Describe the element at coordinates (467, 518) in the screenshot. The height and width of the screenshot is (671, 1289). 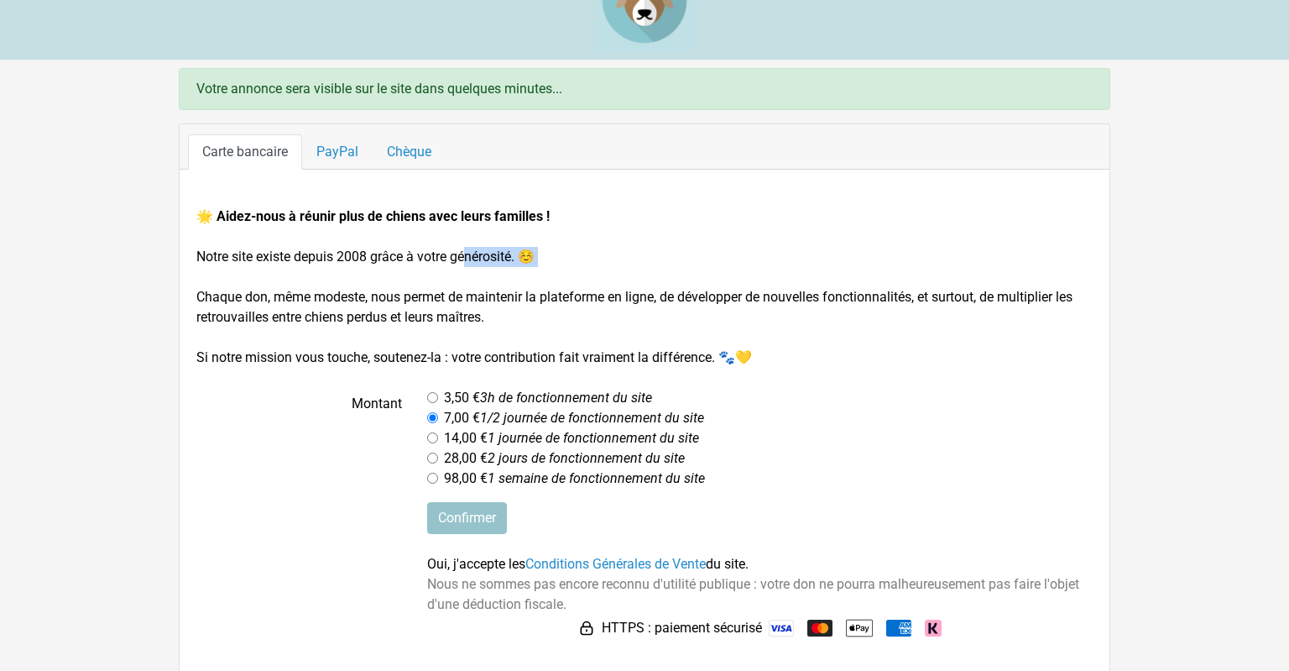
I see `input: Confirmer` at that location.